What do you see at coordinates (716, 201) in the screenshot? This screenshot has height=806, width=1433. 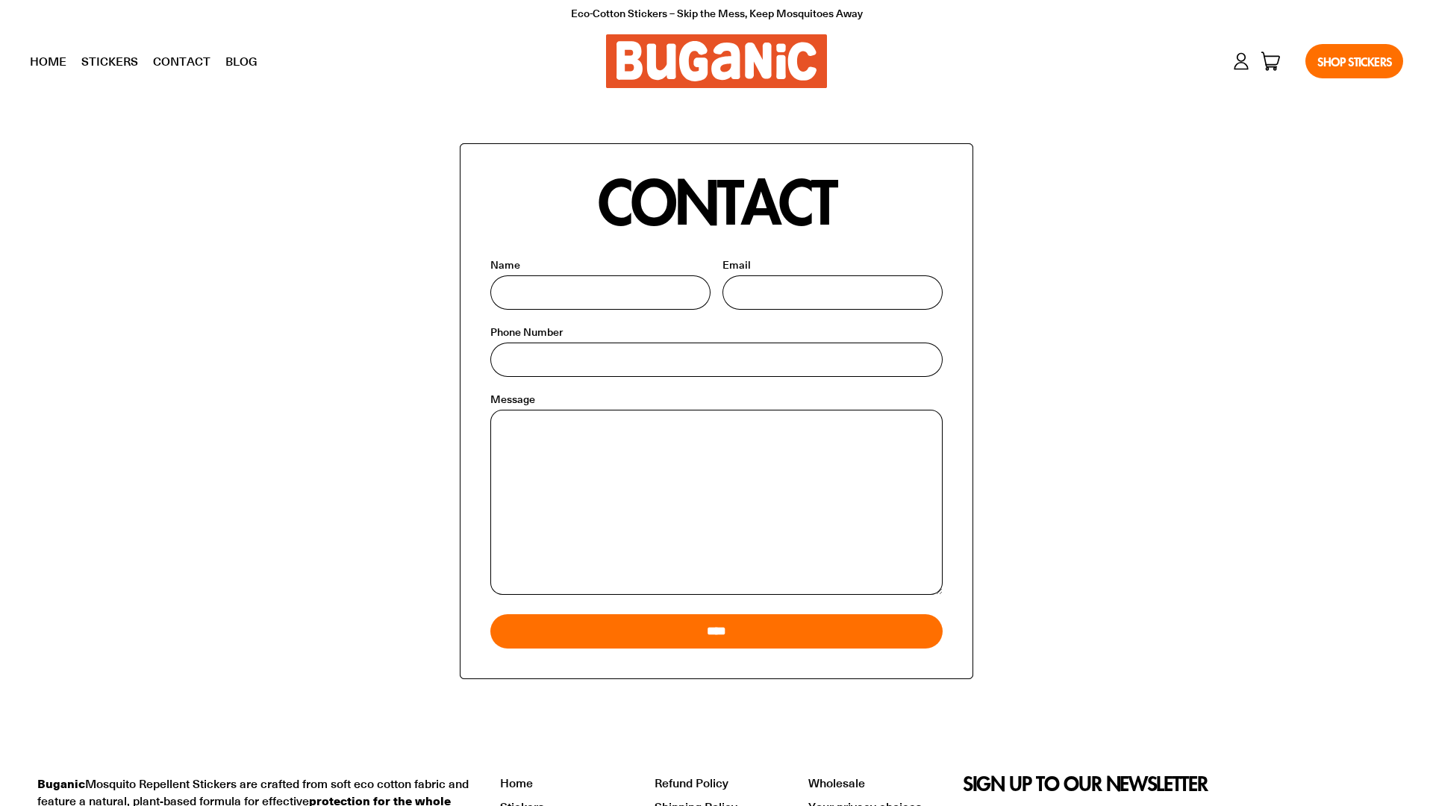 I see `h1: Contact` at bounding box center [716, 201].